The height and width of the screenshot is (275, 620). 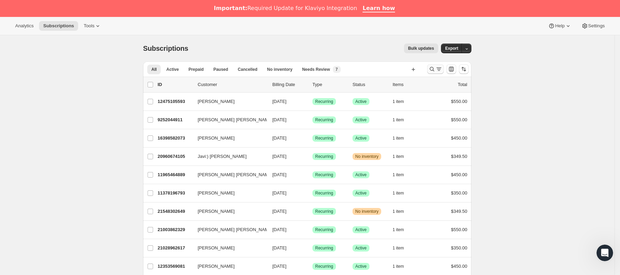 I want to click on span: Paused, so click(x=221, y=69).